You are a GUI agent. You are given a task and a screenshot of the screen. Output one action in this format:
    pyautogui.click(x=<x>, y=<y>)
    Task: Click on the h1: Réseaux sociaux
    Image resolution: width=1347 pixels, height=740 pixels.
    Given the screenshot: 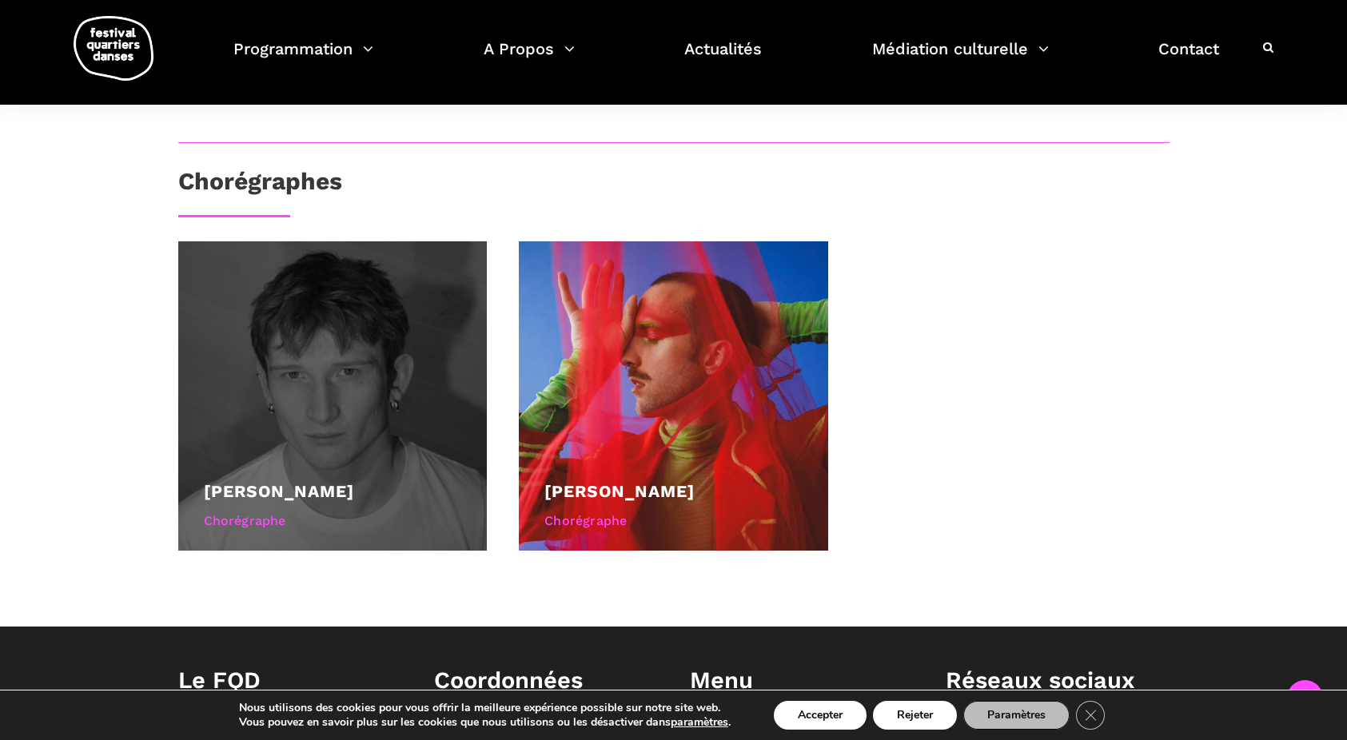 What is the action you would take?
    pyautogui.click(x=1057, y=680)
    